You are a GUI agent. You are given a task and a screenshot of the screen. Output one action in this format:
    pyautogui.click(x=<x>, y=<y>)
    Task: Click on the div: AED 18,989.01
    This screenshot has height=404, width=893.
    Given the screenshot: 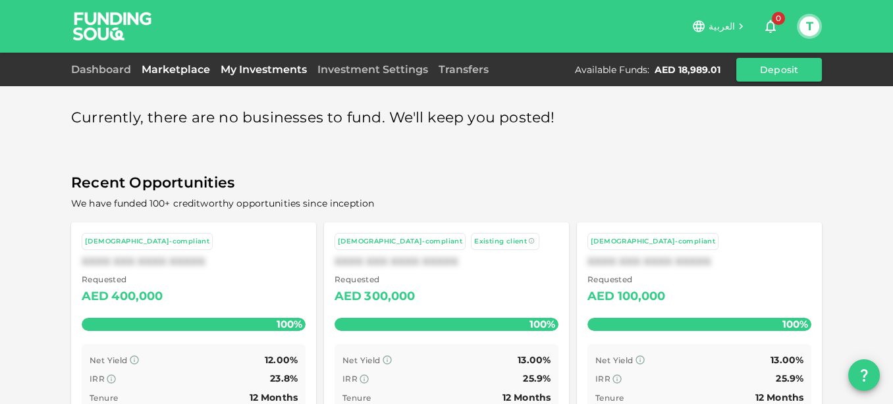 What is the action you would take?
    pyautogui.click(x=687, y=70)
    